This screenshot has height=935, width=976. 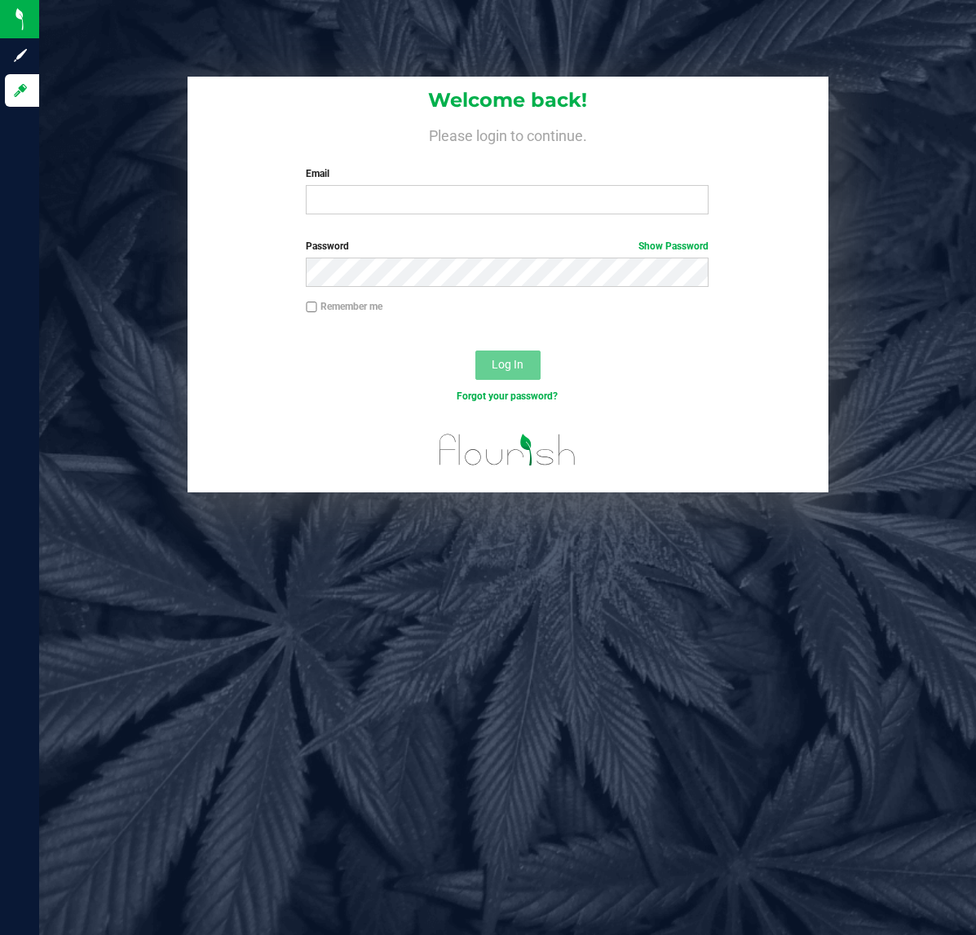 What do you see at coordinates (507, 364) in the screenshot?
I see `span: Log In` at bounding box center [507, 364].